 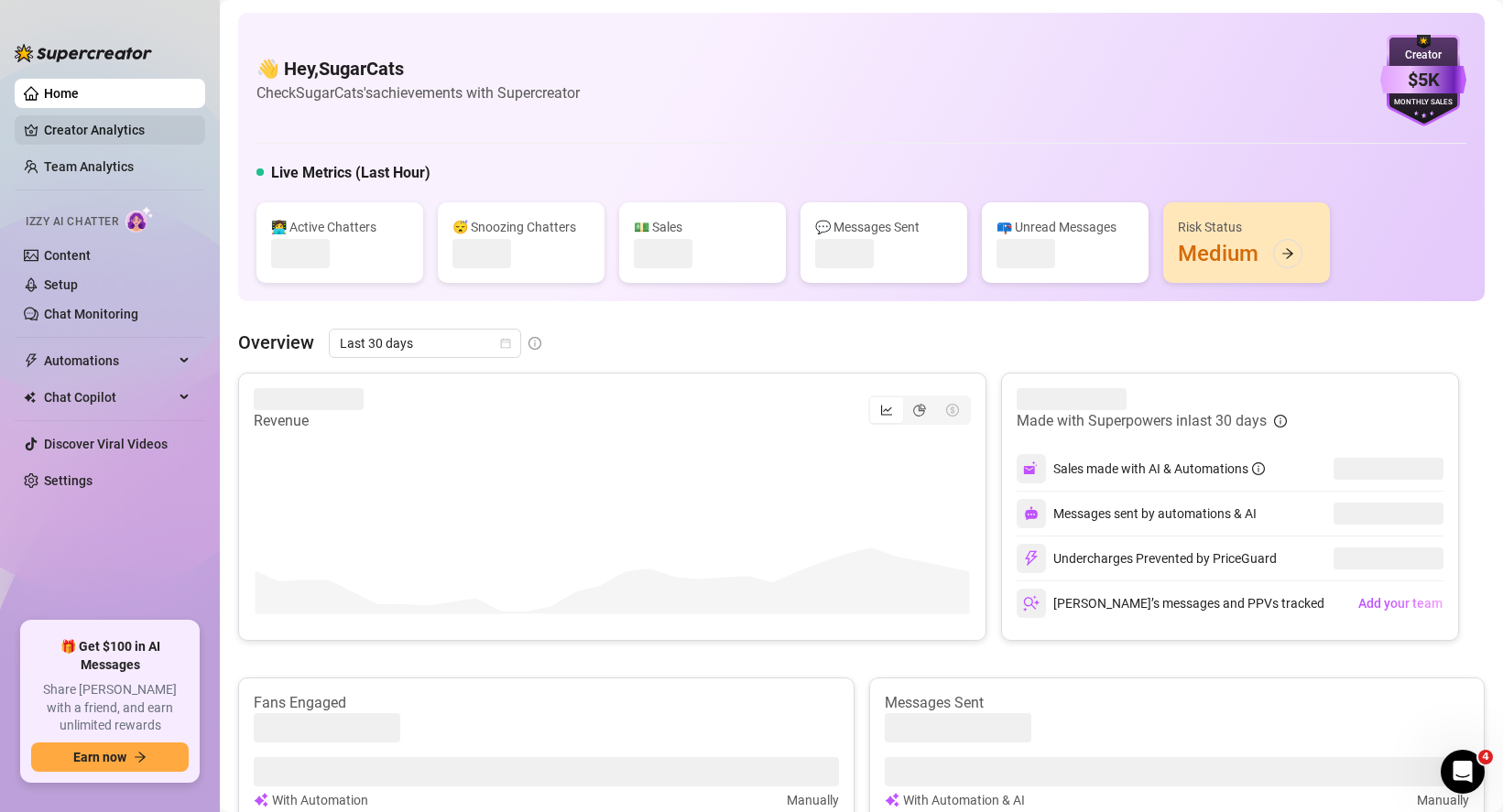 I want to click on article: Messages Sent, so click(x=1177, y=703).